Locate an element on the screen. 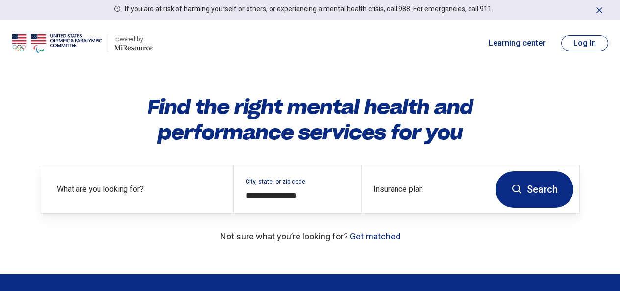 Image resolution: width=620 pixels, height=291 pixels. button: Dismiss is located at coordinates (600, 10).